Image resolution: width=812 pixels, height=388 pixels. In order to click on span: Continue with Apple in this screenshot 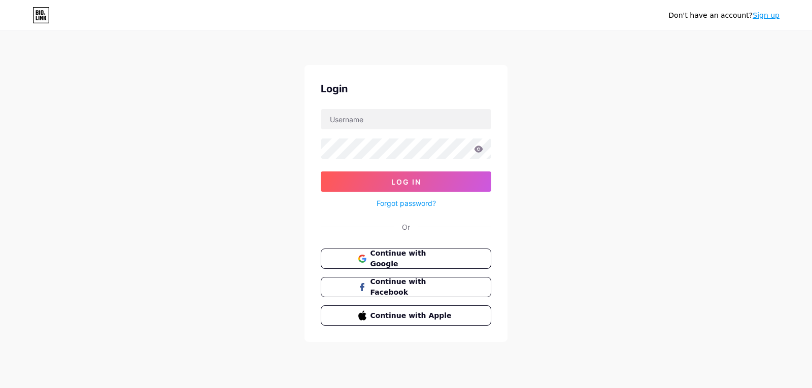, I will do `click(412, 316)`.